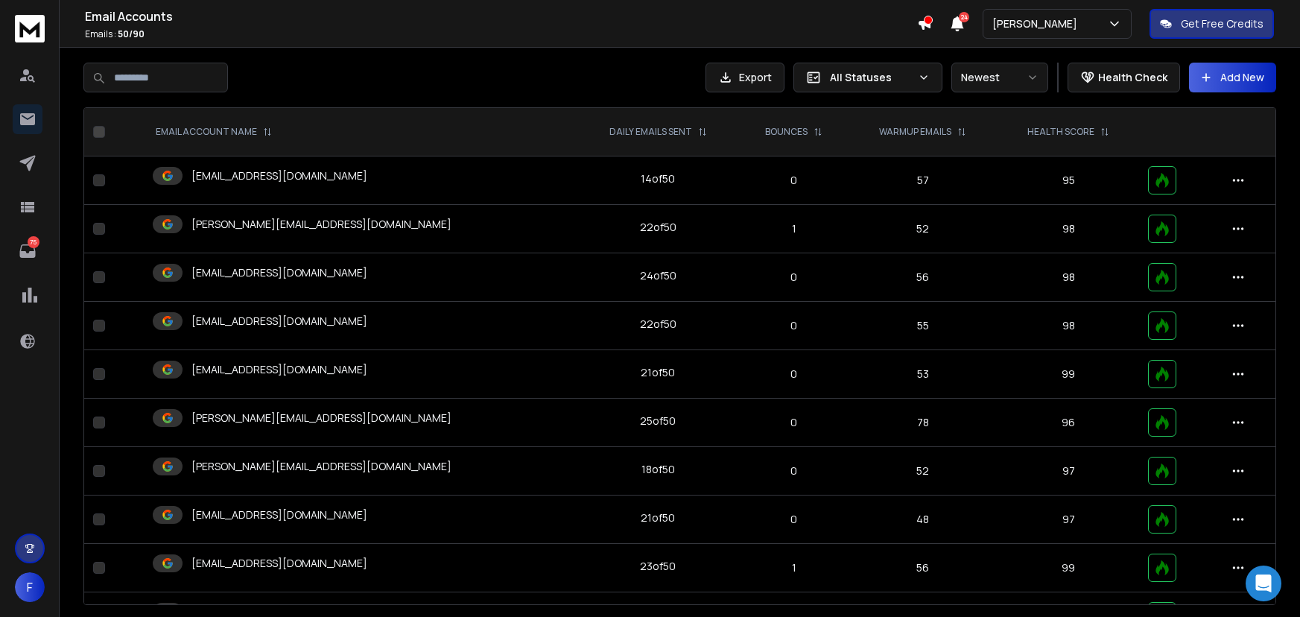 The width and height of the screenshot is (1300, 617). What do you see at coordinates (658, 276) in the screenshot?
I see `div: 24 of 50` at bounding box center [658, 276].